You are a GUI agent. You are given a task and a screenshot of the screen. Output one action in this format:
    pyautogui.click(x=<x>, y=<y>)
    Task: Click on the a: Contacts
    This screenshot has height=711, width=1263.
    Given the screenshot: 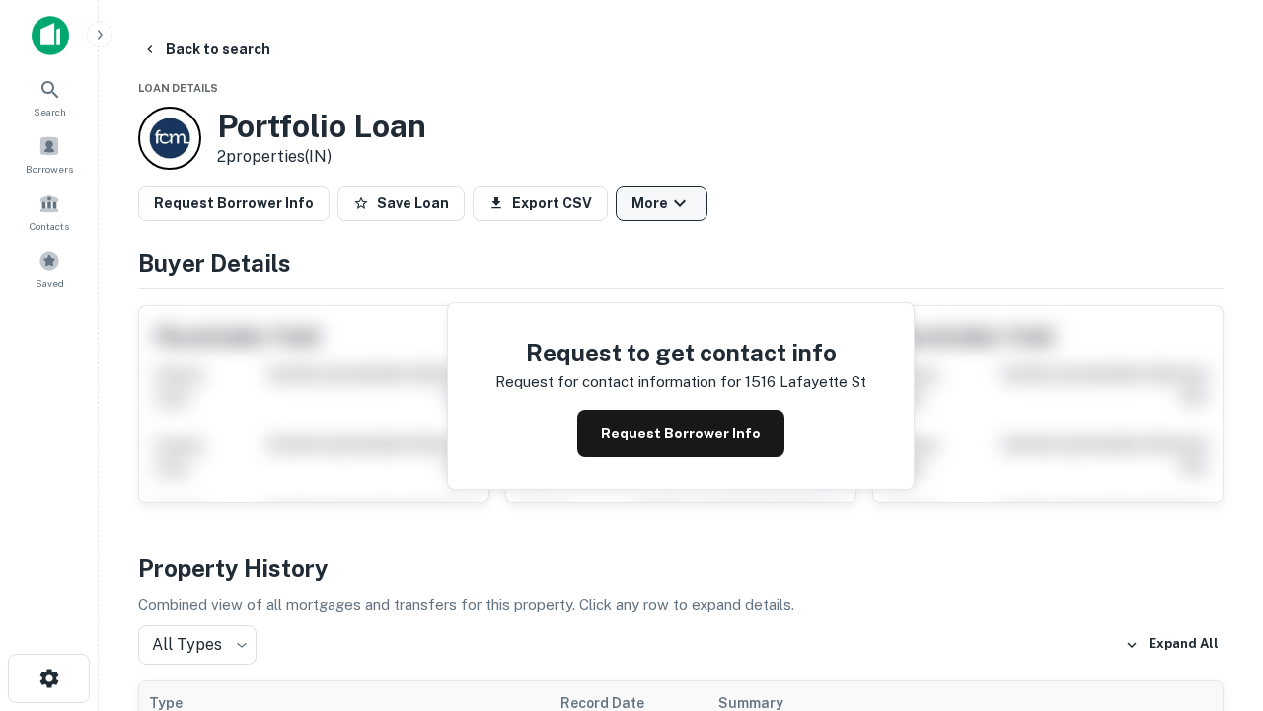 What is the action you would take?
    pyautogui.click(x=49, y=211)
    